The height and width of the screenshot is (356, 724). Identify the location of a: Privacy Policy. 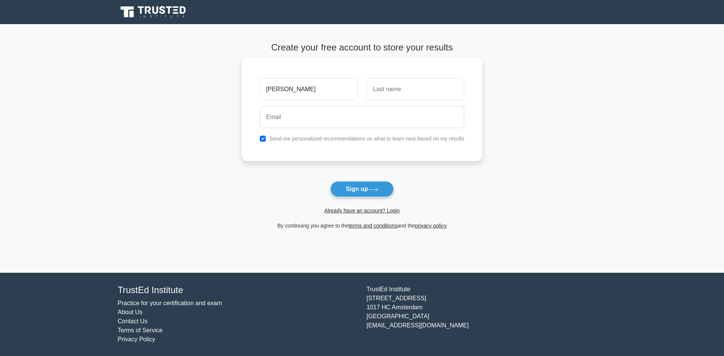
(137, 340).